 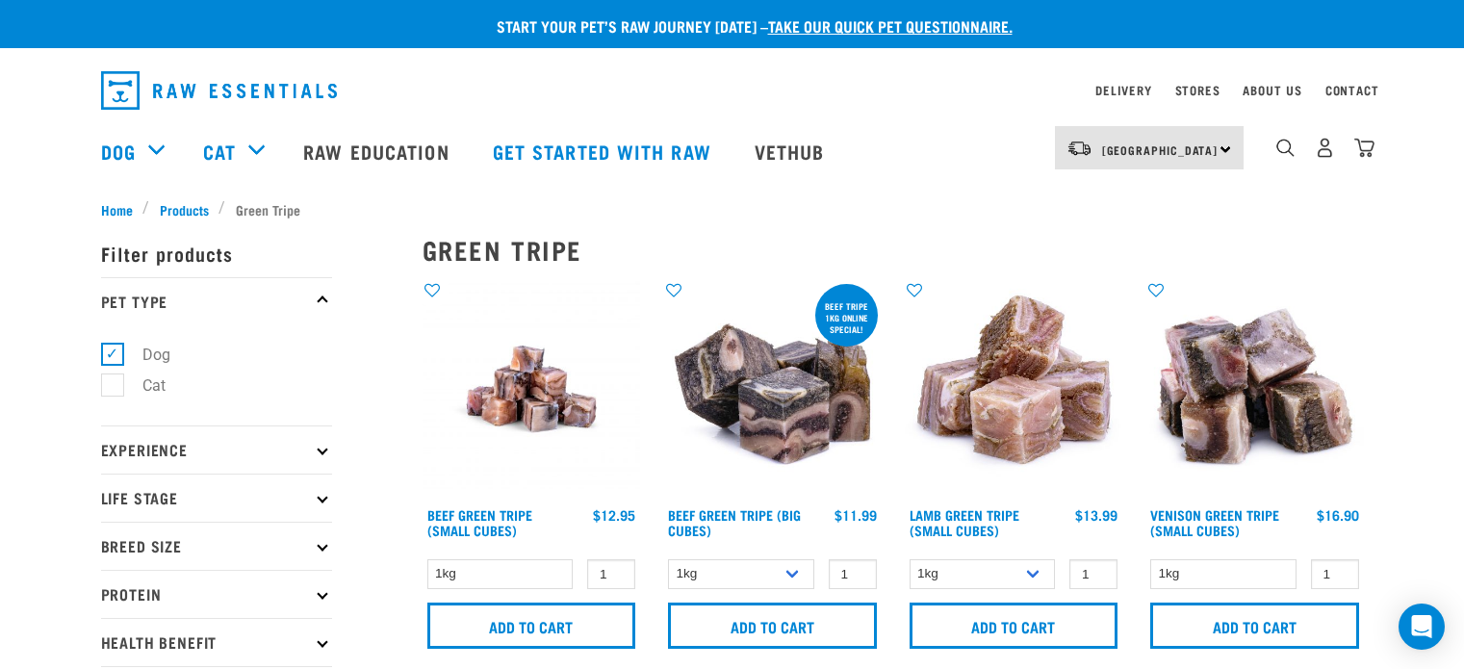 I want to click on a: Lamb Green Tripe (Small Cubes), so click(x=964, y=522).